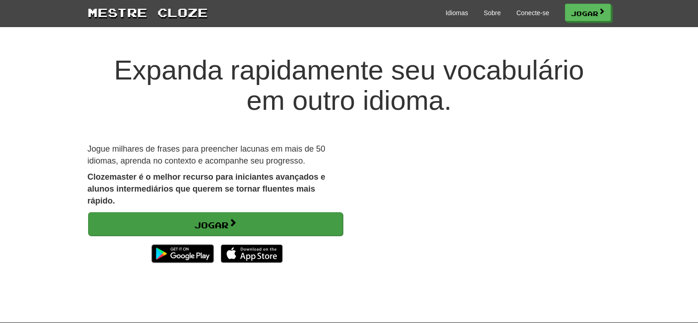  Describe the element at coordinates (457, 13) in the screenshot. I see `a: Idiomas` at that location.